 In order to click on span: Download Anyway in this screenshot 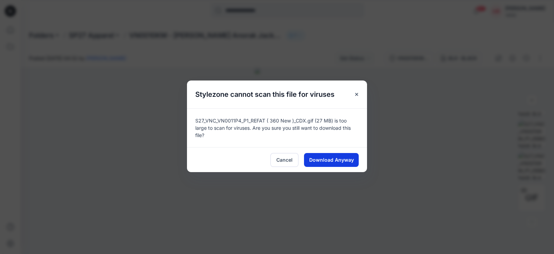, I will do `click(332, 159)`.